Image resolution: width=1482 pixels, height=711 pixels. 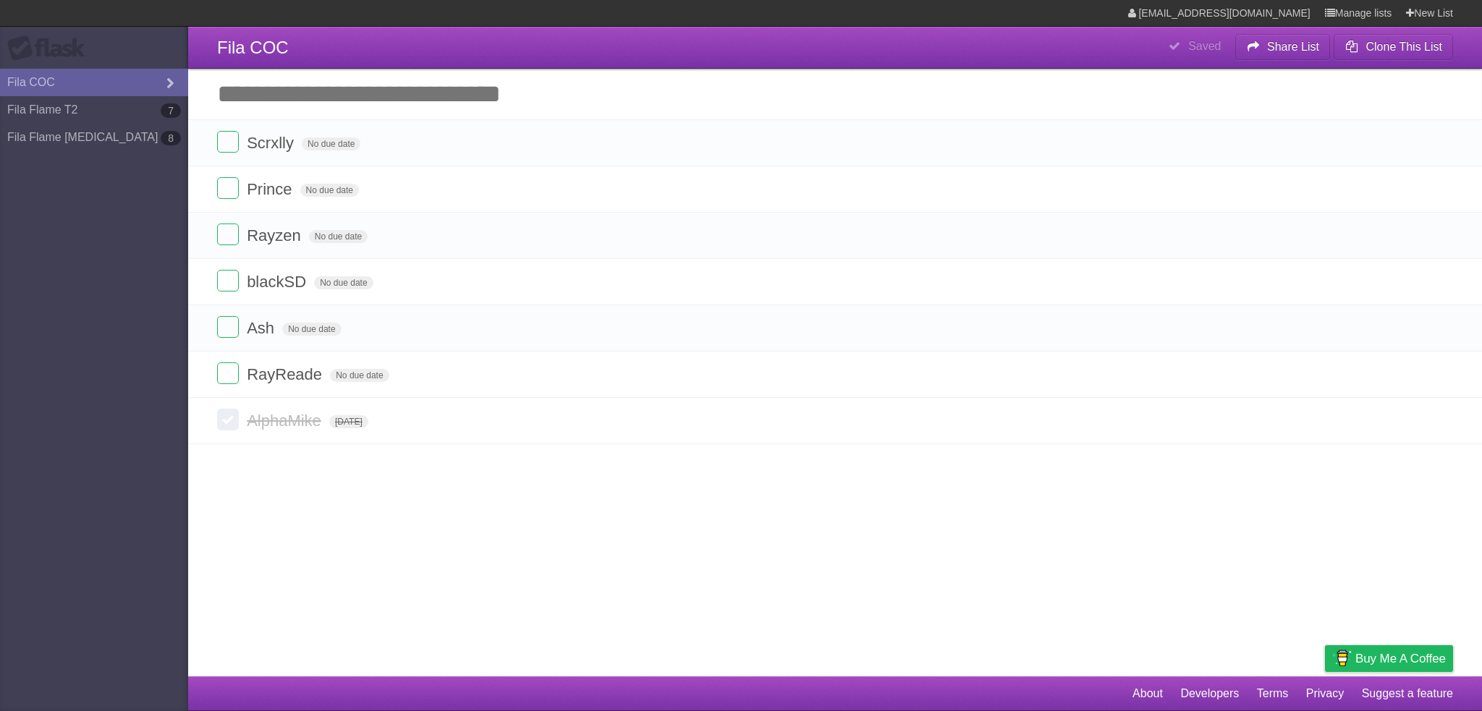 I want to click on b: Saved, so click(x=1204, y=46).